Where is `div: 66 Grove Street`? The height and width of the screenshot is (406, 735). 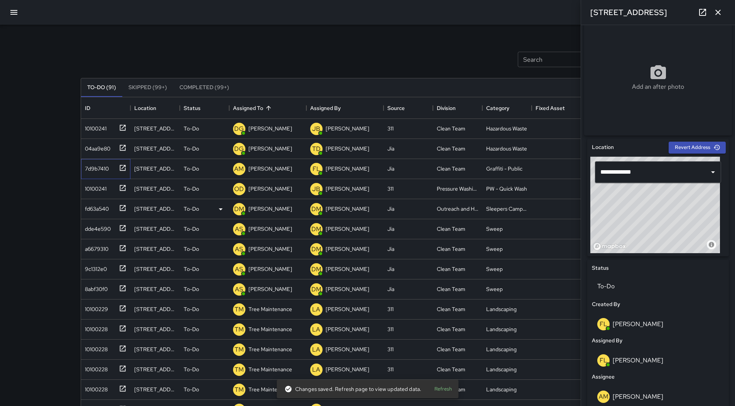
div: 66 Grove Street is located at coordinates (155, 128).